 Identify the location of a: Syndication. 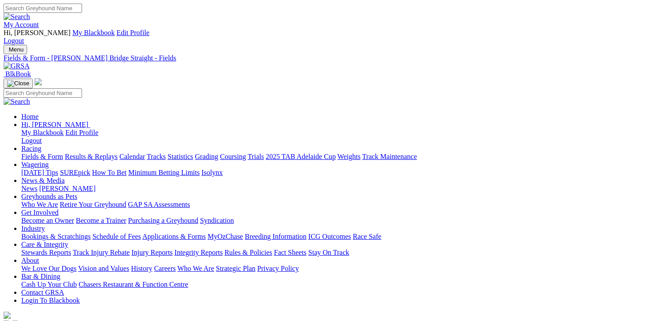
(217, 220).